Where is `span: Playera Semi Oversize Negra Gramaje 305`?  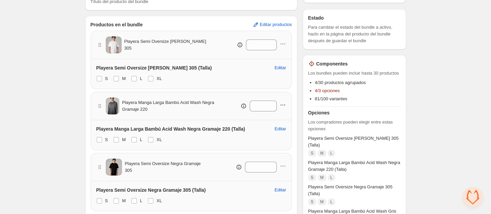 span: Playera Semi Oversize Negra Gramaje 305 is located at coordinates (166, 167).